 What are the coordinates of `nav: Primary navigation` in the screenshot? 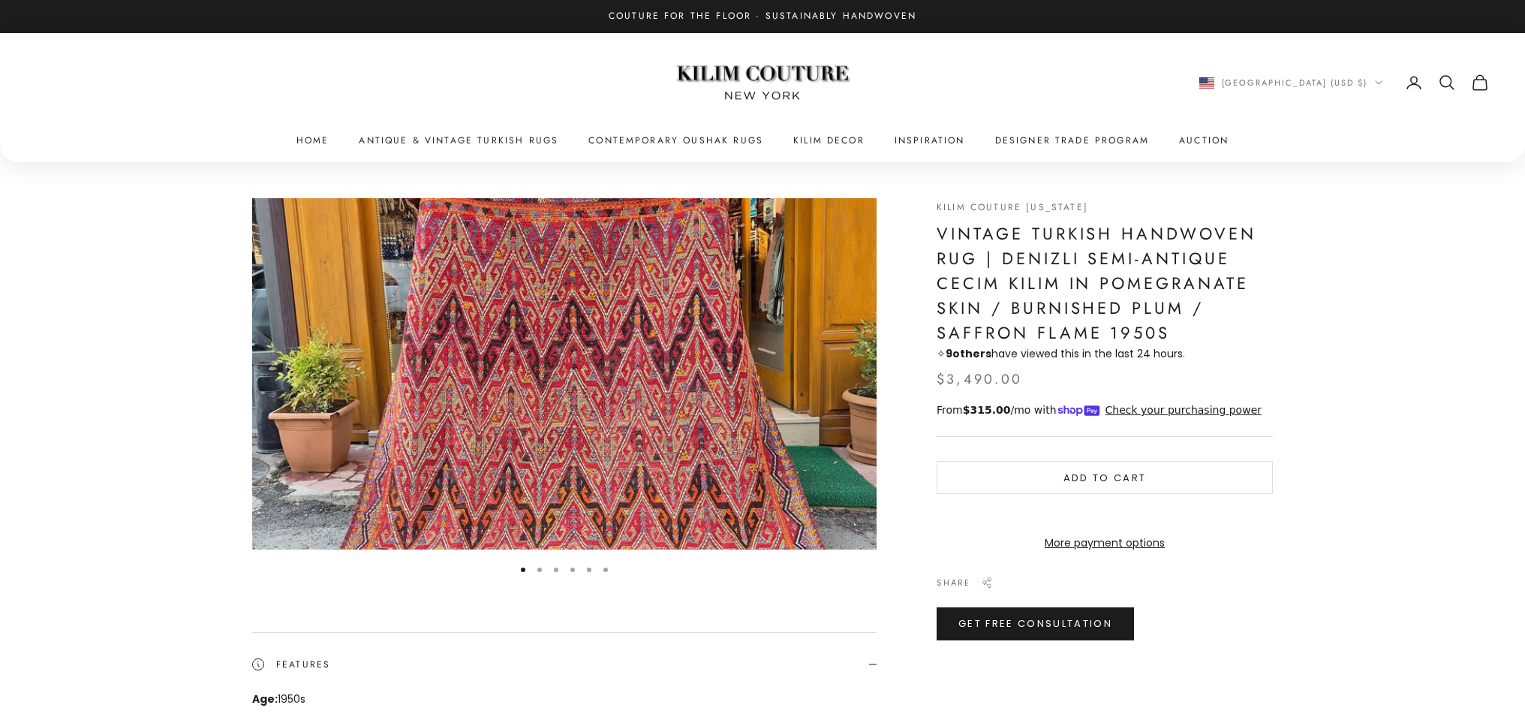 It's located at (762, 140).